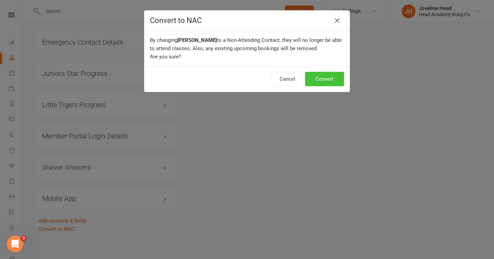 Image resolution: width=494 pixels, height=259 pixels. Describe the element at coordinates (337, 21) in the screenshot. I see `button: Close` at that location.